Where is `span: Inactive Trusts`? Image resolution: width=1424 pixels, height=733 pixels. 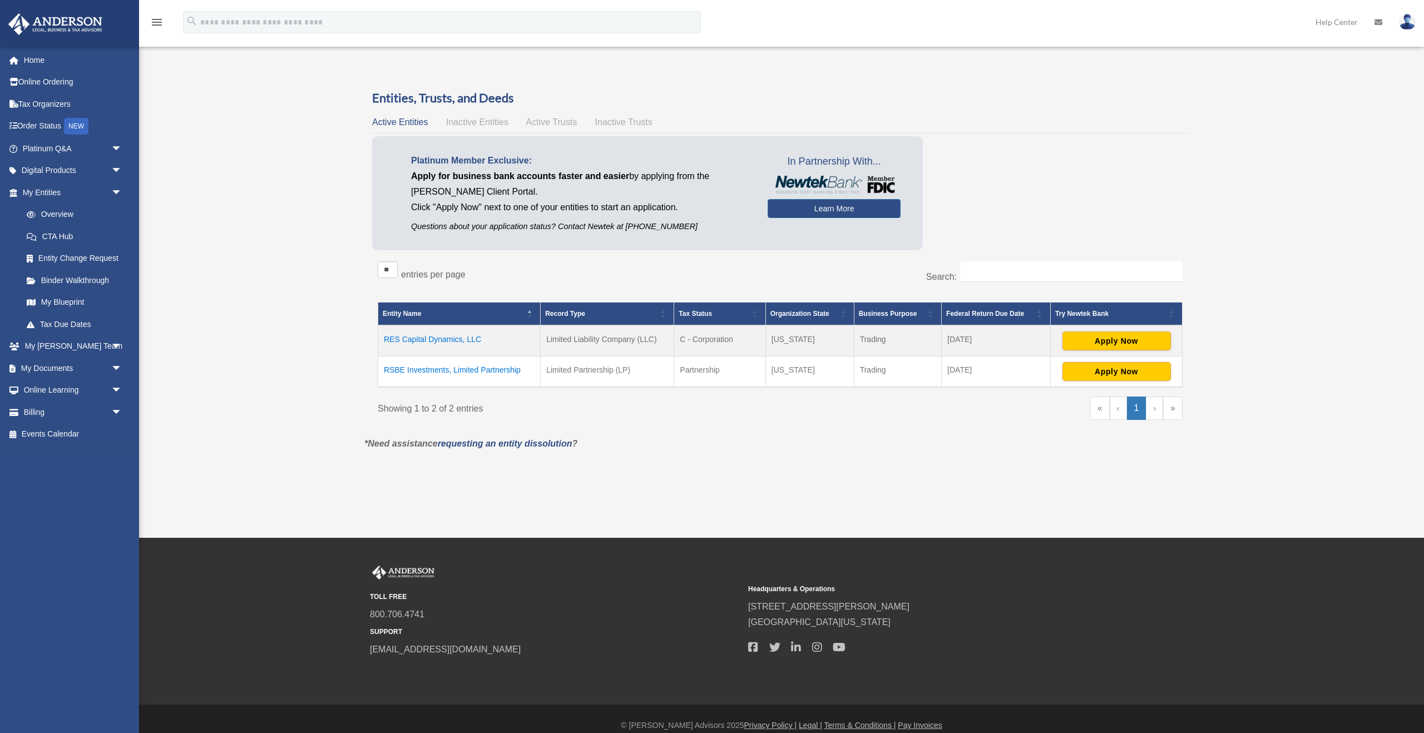 span: Inactive Trusts is located at coordinates (623, 122).